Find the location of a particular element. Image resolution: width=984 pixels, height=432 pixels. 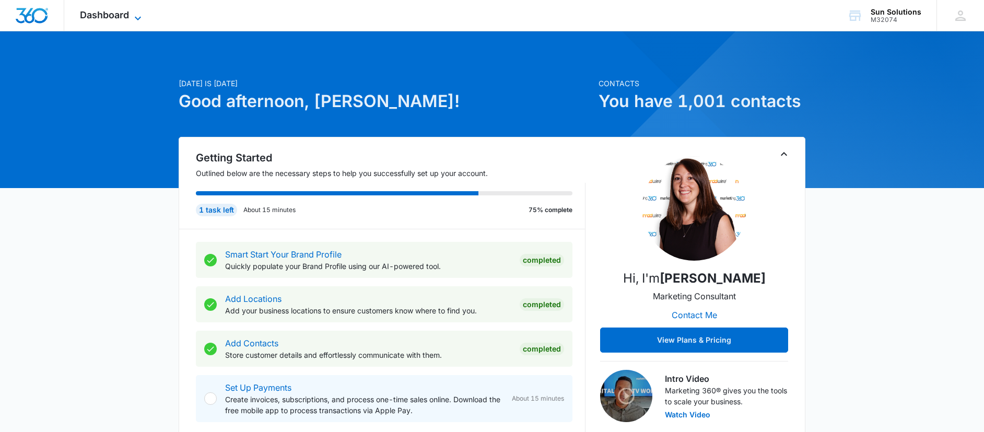

button: View Plans & Pricing is located at coordinates (694, 340).